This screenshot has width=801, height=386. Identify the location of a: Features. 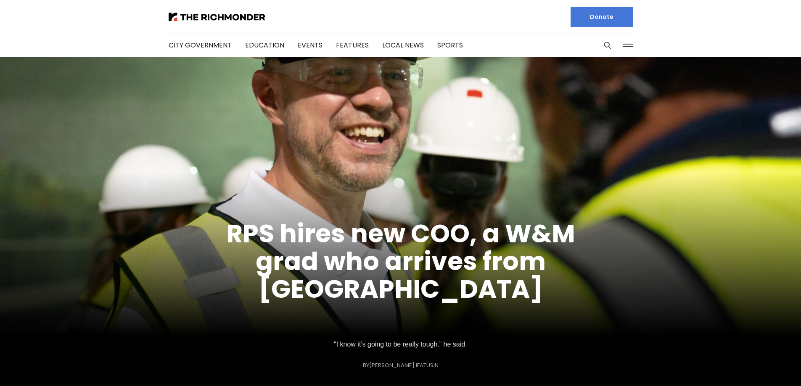
(352, 45).